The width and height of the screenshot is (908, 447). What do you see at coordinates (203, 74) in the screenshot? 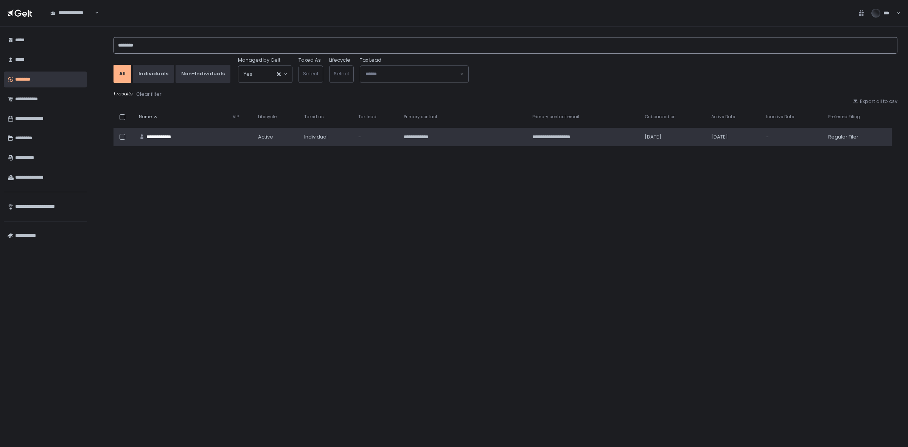
I see `button: Non-Individuals` at bounding box center [203, 74].